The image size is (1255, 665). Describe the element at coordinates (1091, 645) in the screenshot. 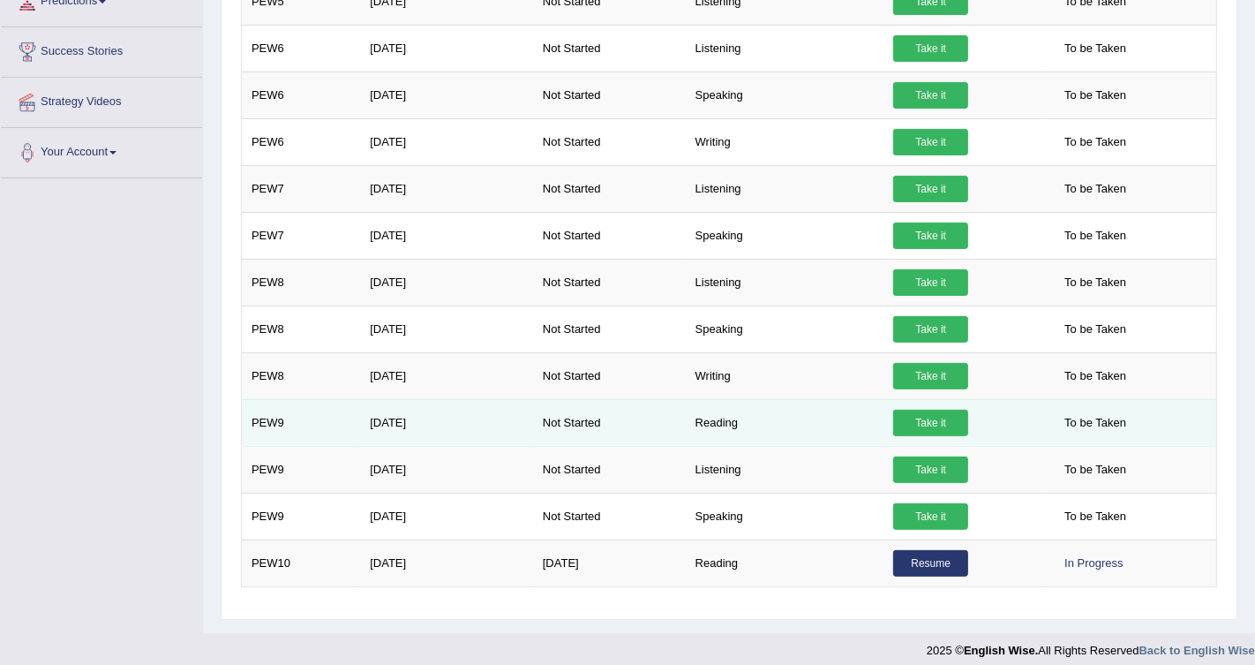

I see `div: 2025 © All Rights Reserved` at that location.